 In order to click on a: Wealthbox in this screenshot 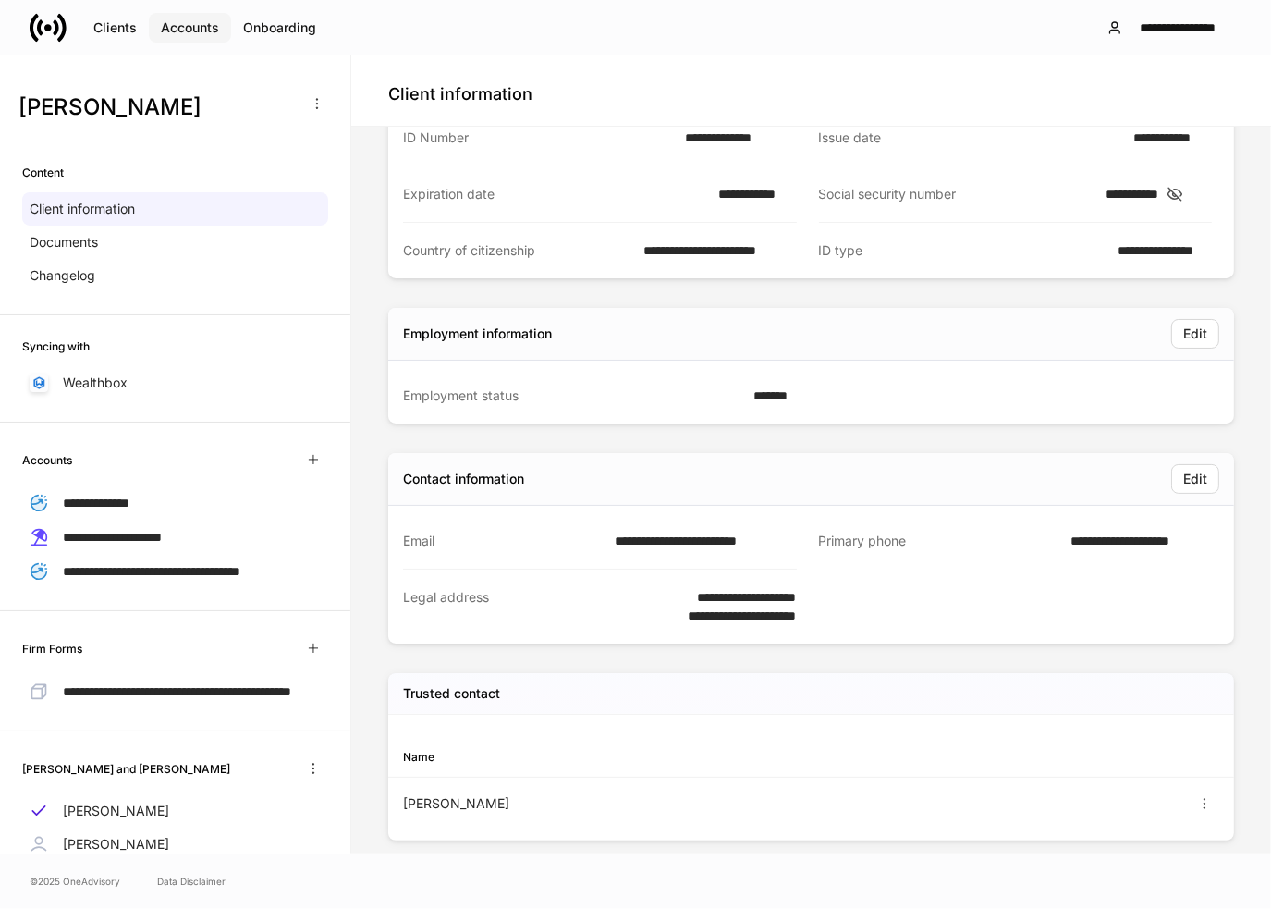, I will do `click(175, 383)`.